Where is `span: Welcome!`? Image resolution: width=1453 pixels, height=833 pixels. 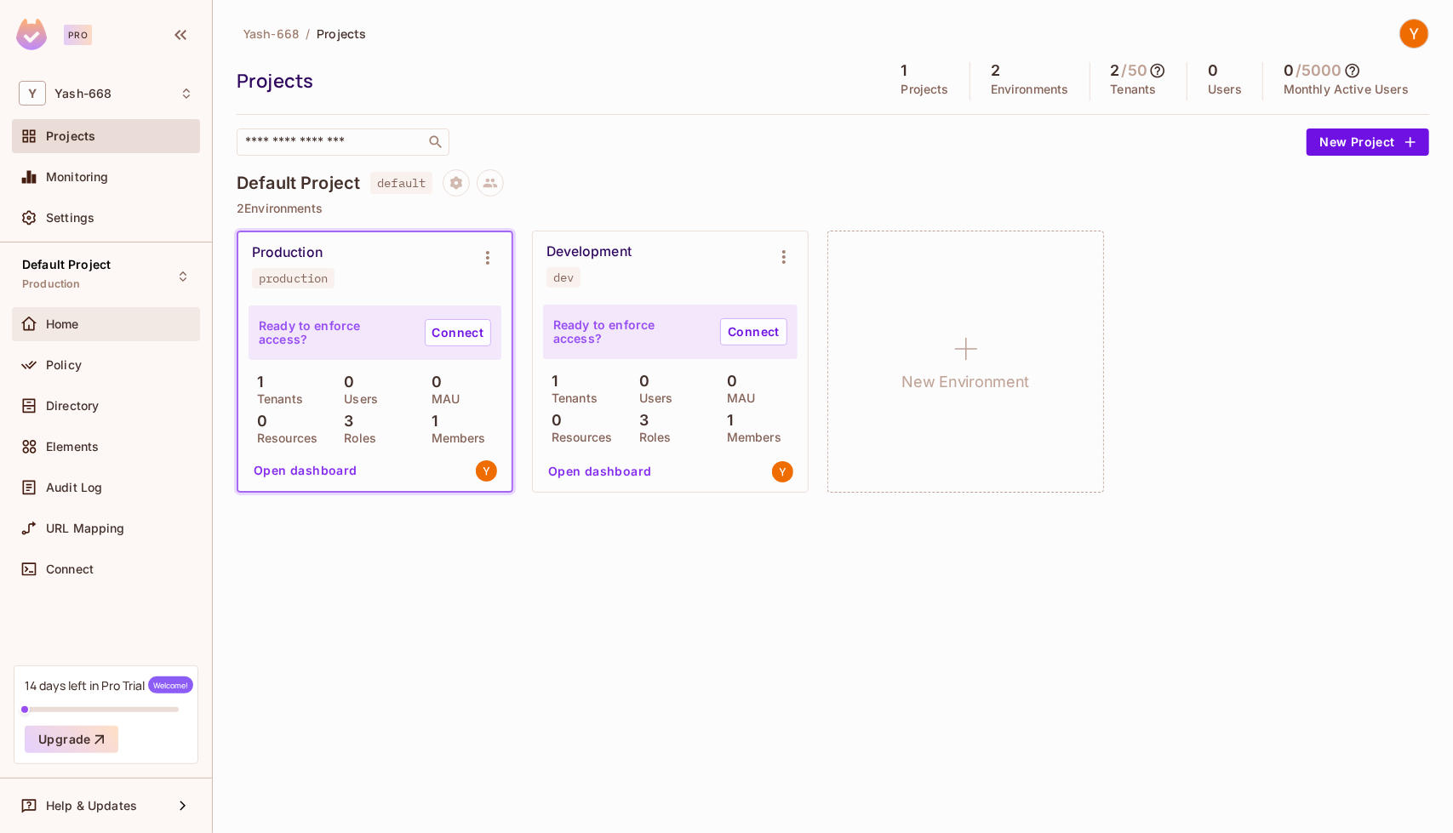
span: Welcome! is located at coordinates (170, 685).